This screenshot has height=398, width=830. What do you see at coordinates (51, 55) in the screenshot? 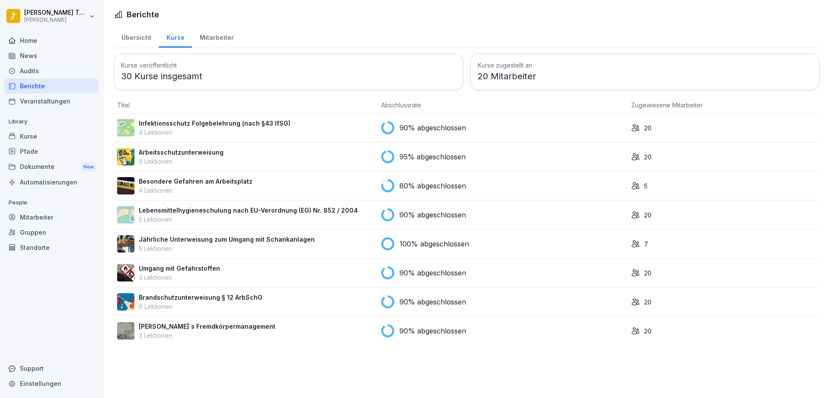
I see `a: News` at bounding box center [51, 55].